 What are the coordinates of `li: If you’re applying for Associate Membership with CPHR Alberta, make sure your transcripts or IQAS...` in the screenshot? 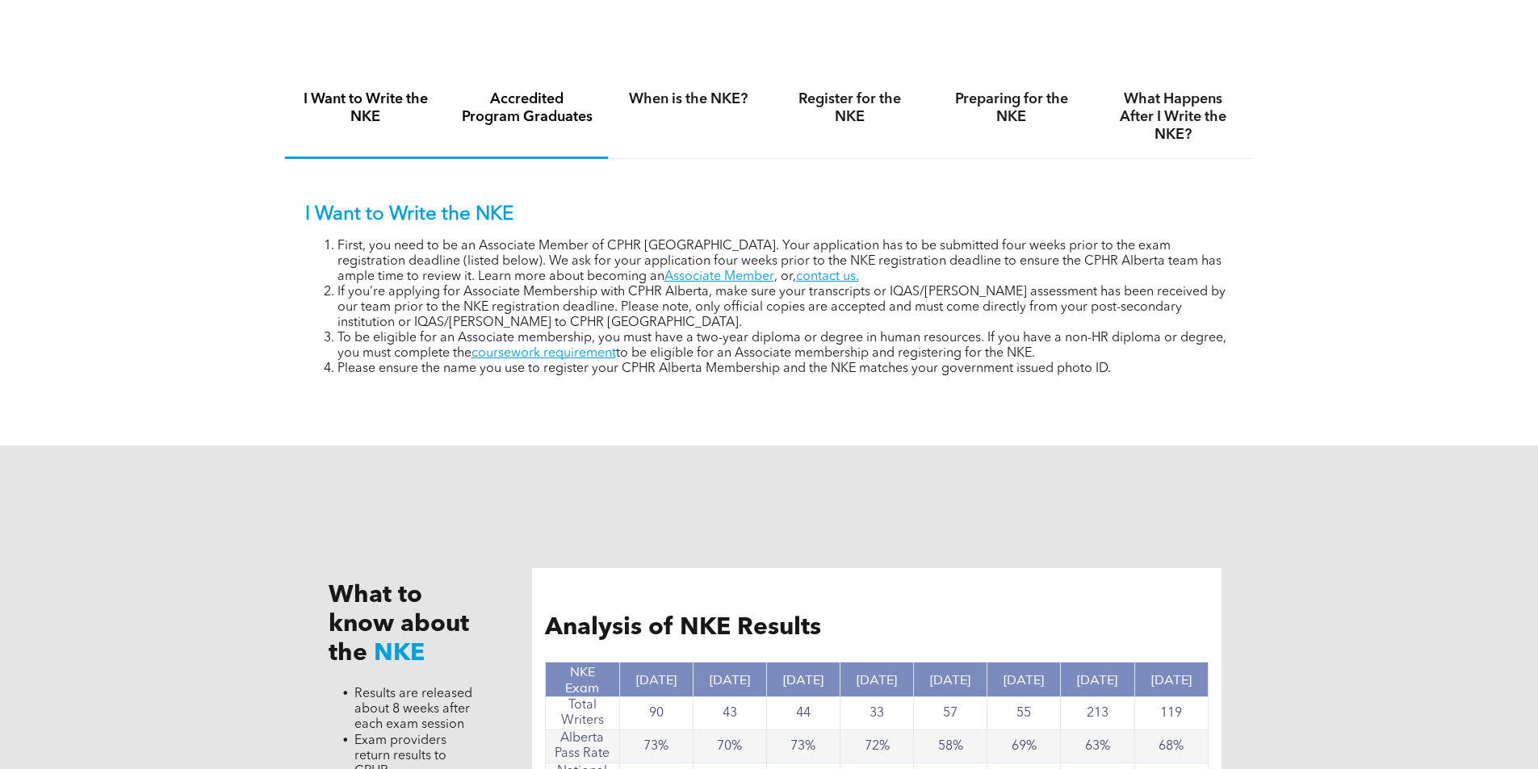 It's located at (785, 308).